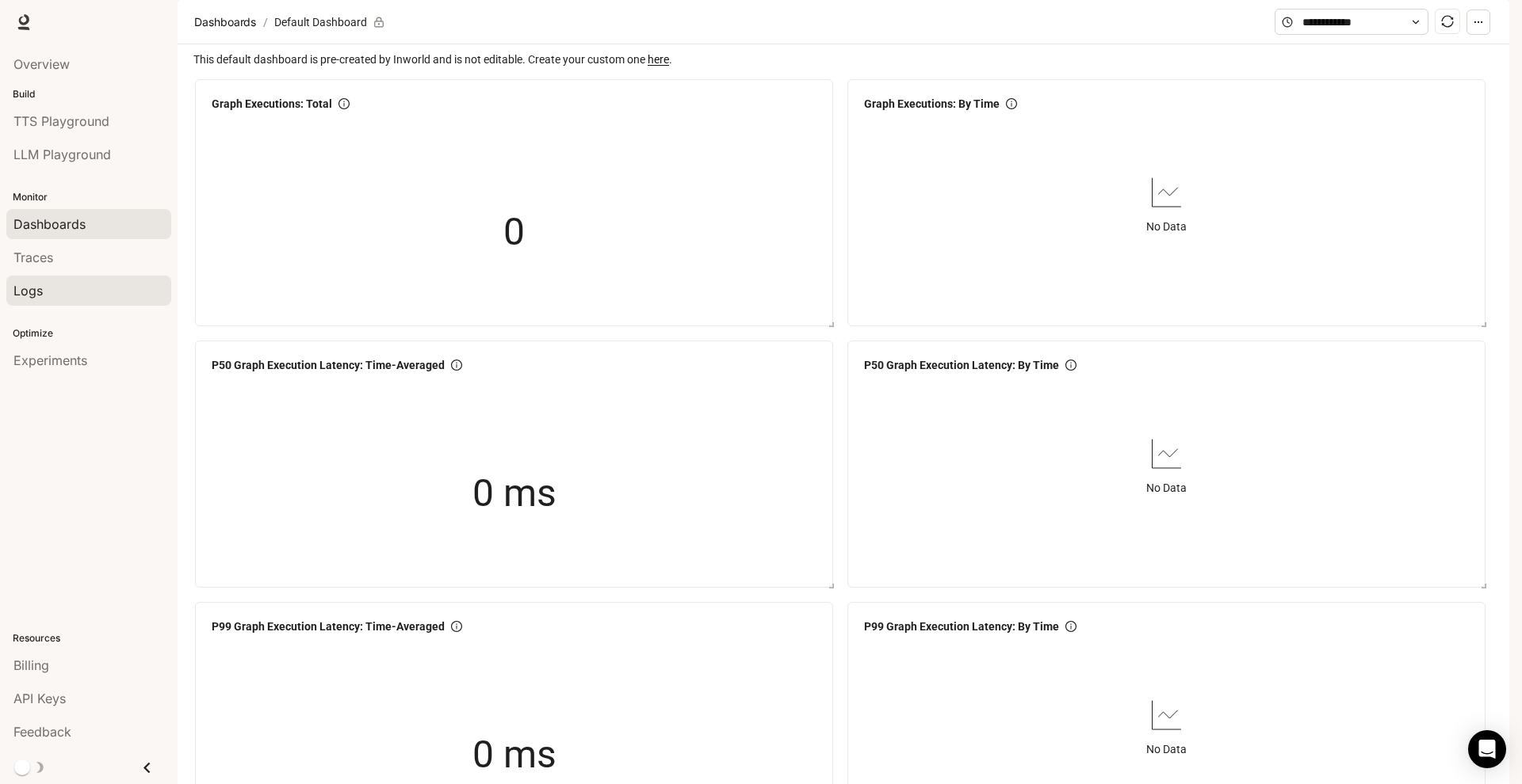  I want to click on span: This default dashboard is pre-created by Inworld and is not editable. Create your custom one ., so click(845, 59).